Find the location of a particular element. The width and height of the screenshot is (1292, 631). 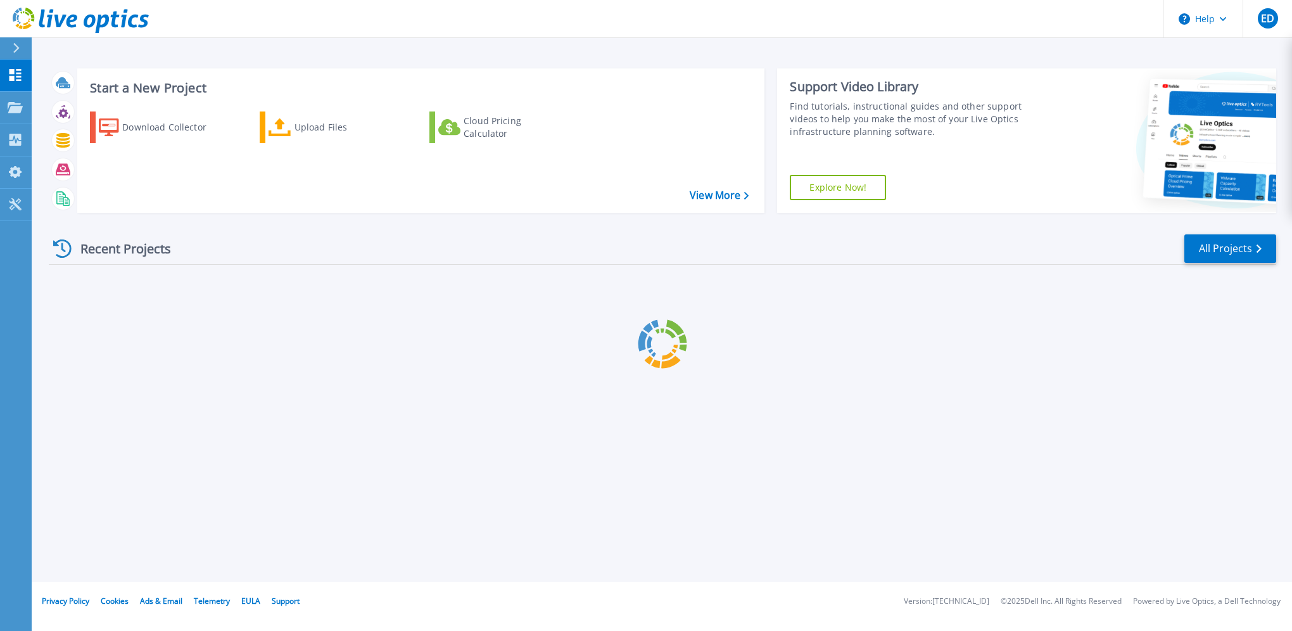

a: Cookies is located at coordinates (115, 600).